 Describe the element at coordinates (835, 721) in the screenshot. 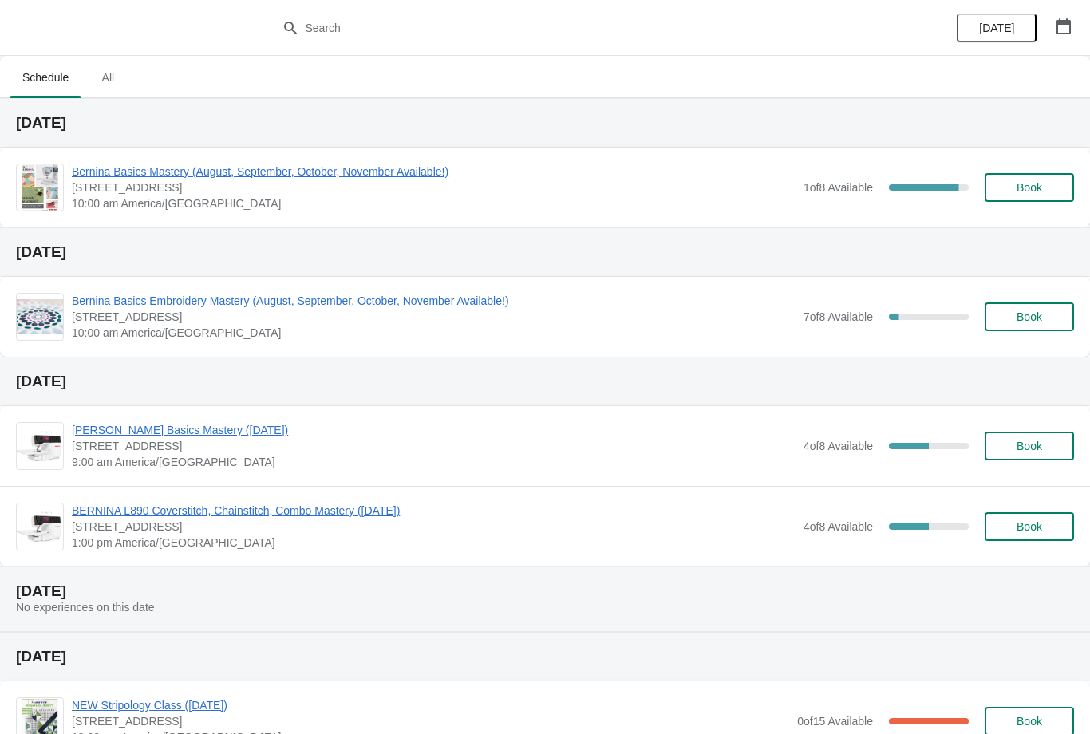

I see `span: 0 of 15 Available` at that location.